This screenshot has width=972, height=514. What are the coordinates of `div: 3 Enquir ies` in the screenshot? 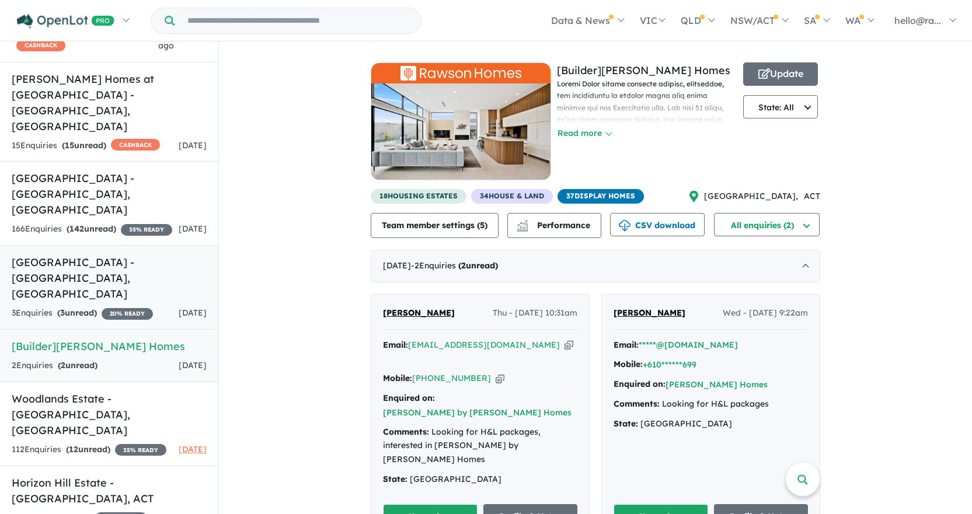 It's located at (82, 313).